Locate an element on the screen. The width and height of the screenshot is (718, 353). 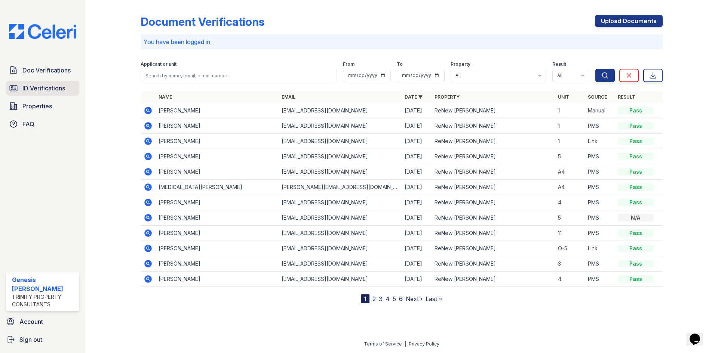
a: Sign out is located at coordinates (43, 340).